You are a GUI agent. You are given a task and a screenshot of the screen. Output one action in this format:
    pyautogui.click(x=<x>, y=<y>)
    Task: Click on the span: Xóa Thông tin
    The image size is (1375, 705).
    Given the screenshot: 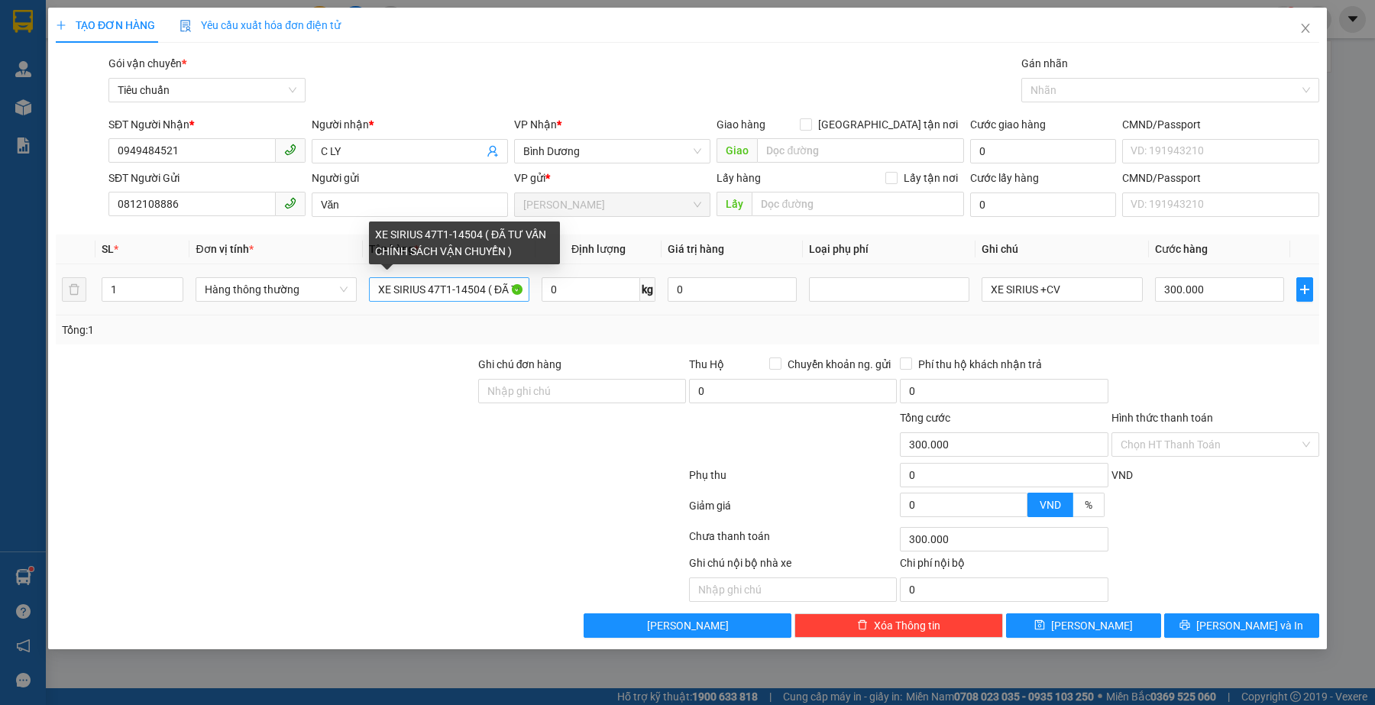 What is the action you would take?
    pyautogui.click(x=907, y=626)
    